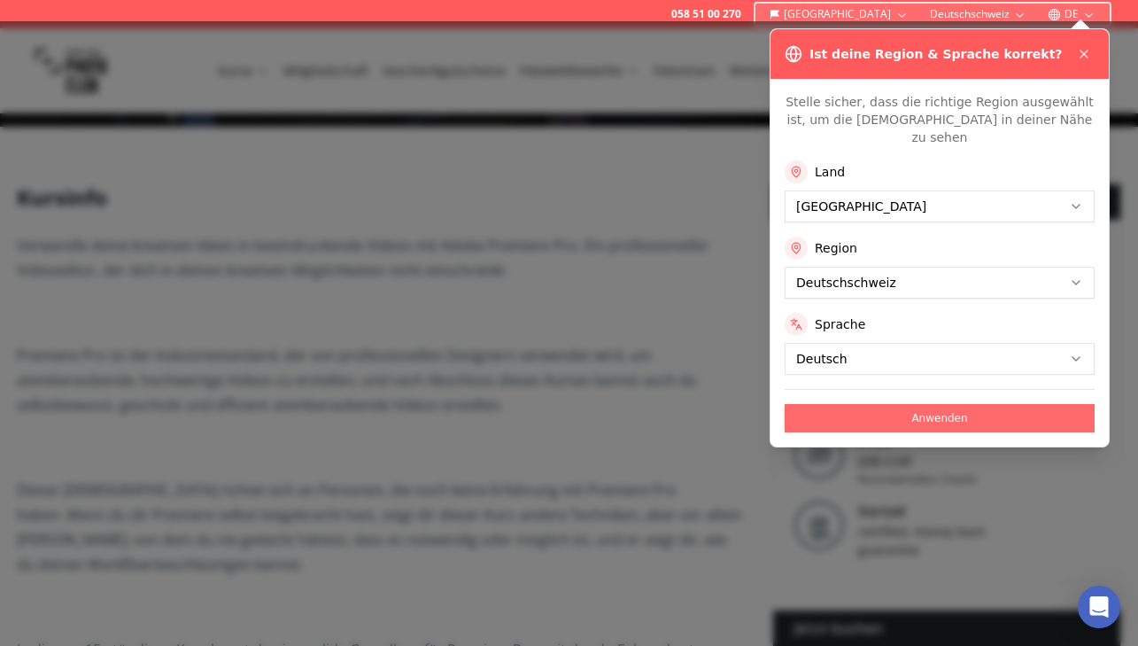 The height and width of the screenshot is (646, 1138). Describe the element at coordinates (1099, 607) in the screenshot. I see `div: Open Intercom Messenger` at that location.